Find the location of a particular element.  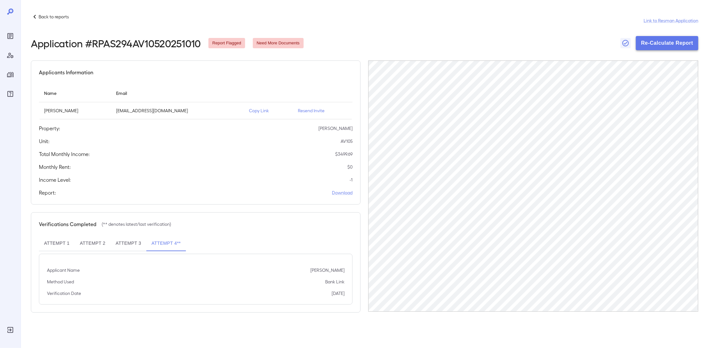

h5: Income Level: is located at coordinates (55, 180).